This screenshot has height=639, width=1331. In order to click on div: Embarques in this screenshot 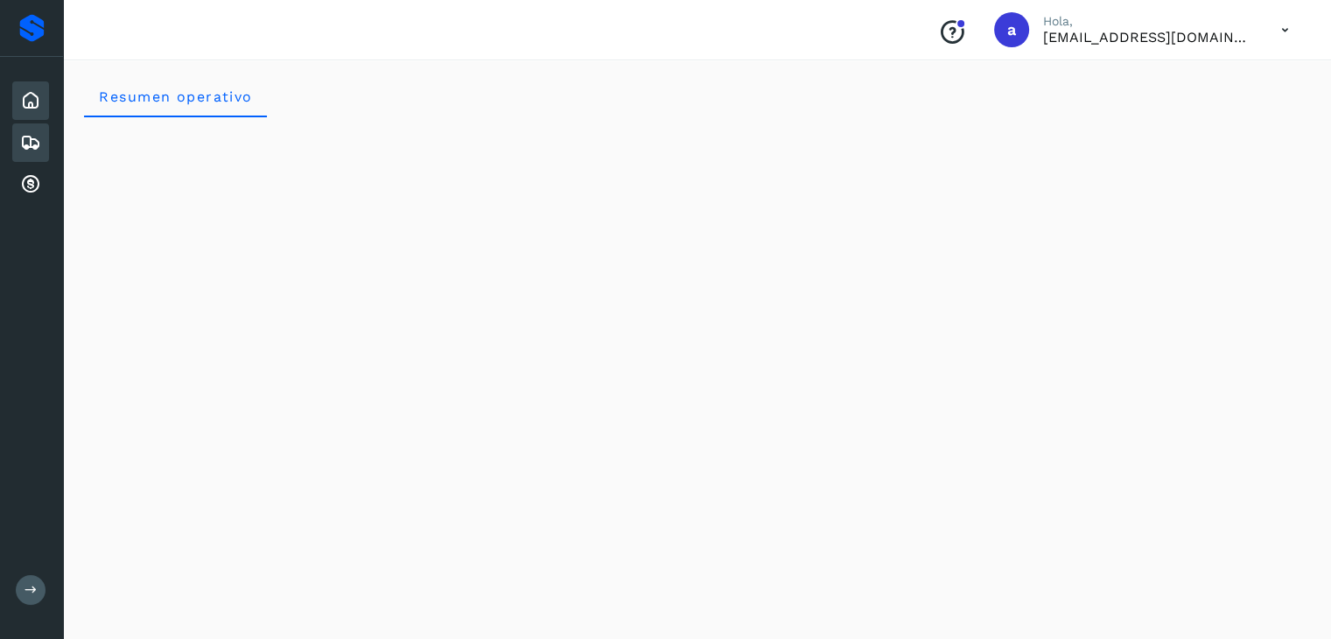, I will do `click(31, 143)`.